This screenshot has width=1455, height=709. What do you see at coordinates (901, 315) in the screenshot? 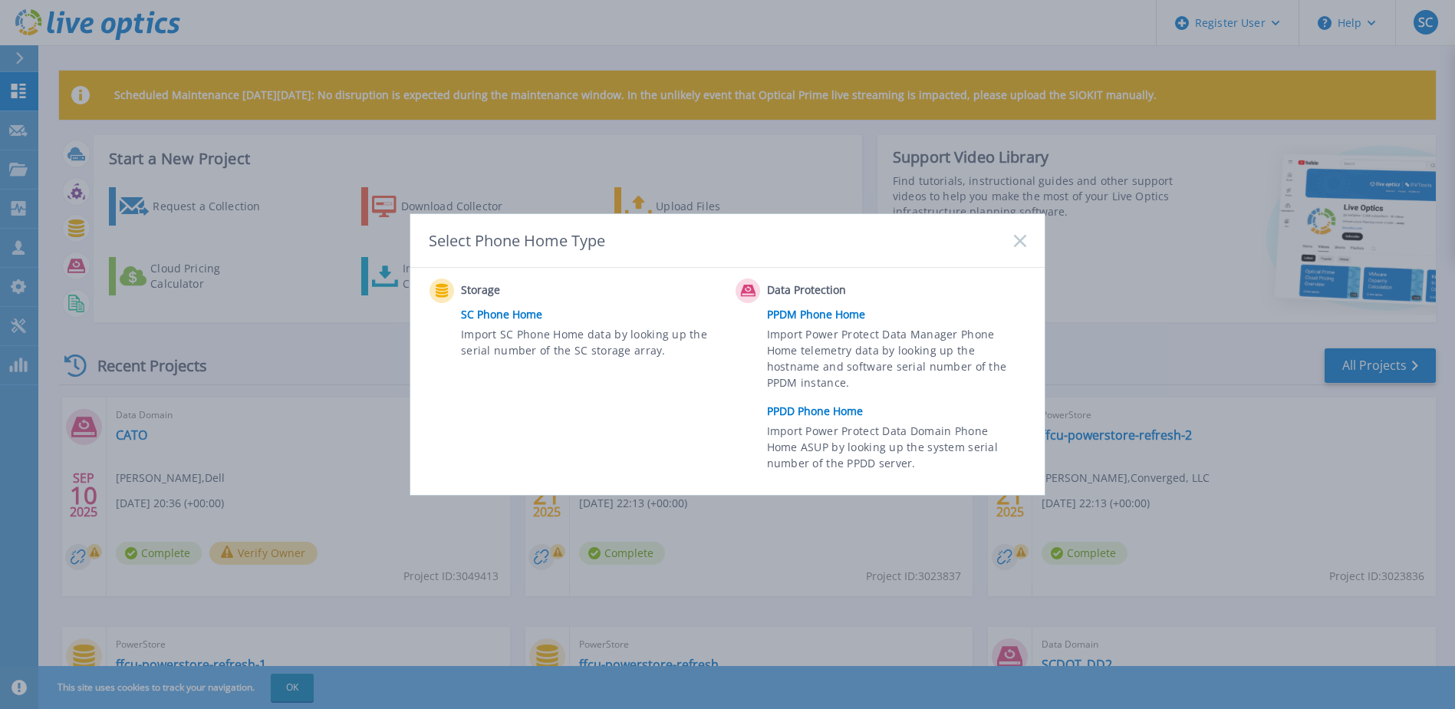
I see `a: PPDM Phone Home` at bounding box center [901, 315].